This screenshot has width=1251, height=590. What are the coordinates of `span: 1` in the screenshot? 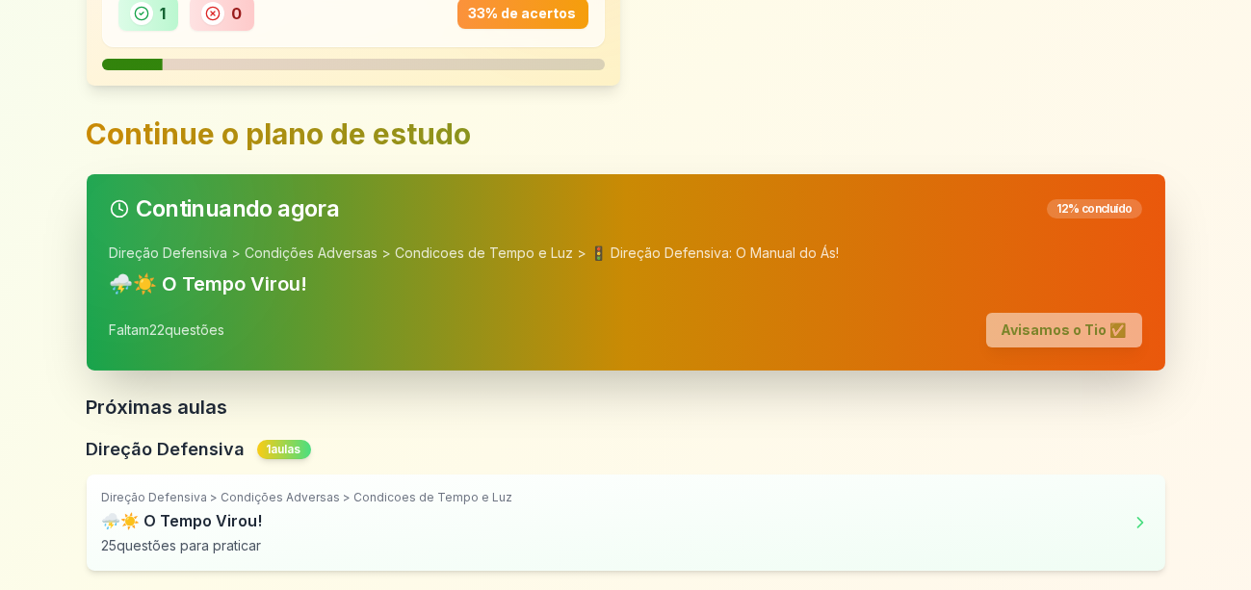 It's located at (164, 13).